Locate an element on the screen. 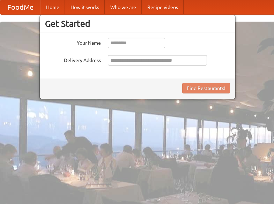  label: Delivery Address is located at coordinates (73, 59).